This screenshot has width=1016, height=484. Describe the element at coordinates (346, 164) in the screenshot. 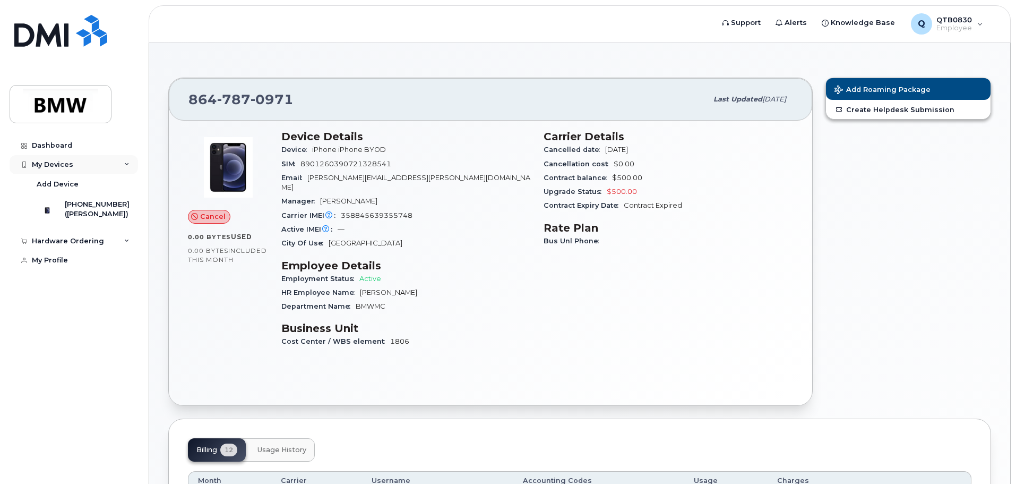

I see `span: 8901260390721328541` at that location.